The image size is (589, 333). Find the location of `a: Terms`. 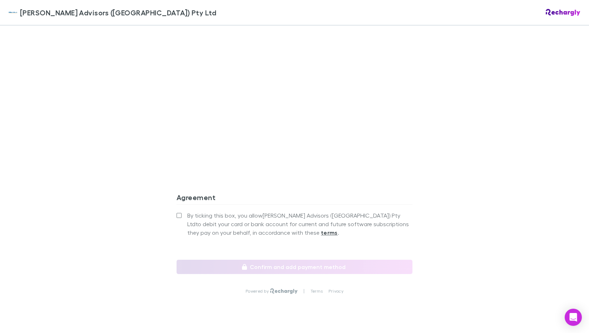

a: Terms is located at coordinates (317, 292).